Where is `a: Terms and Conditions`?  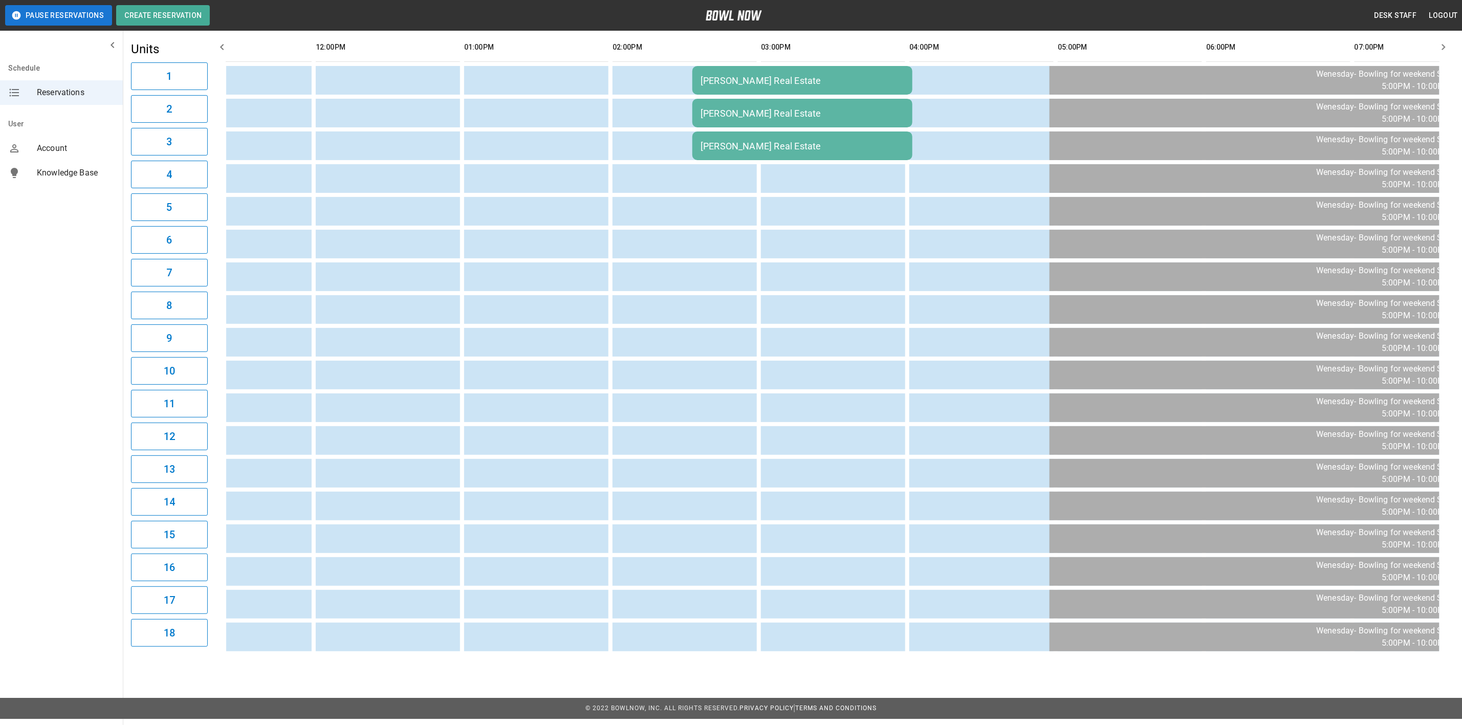 a: Terms and Conditions is located at coordinates (836, 708).